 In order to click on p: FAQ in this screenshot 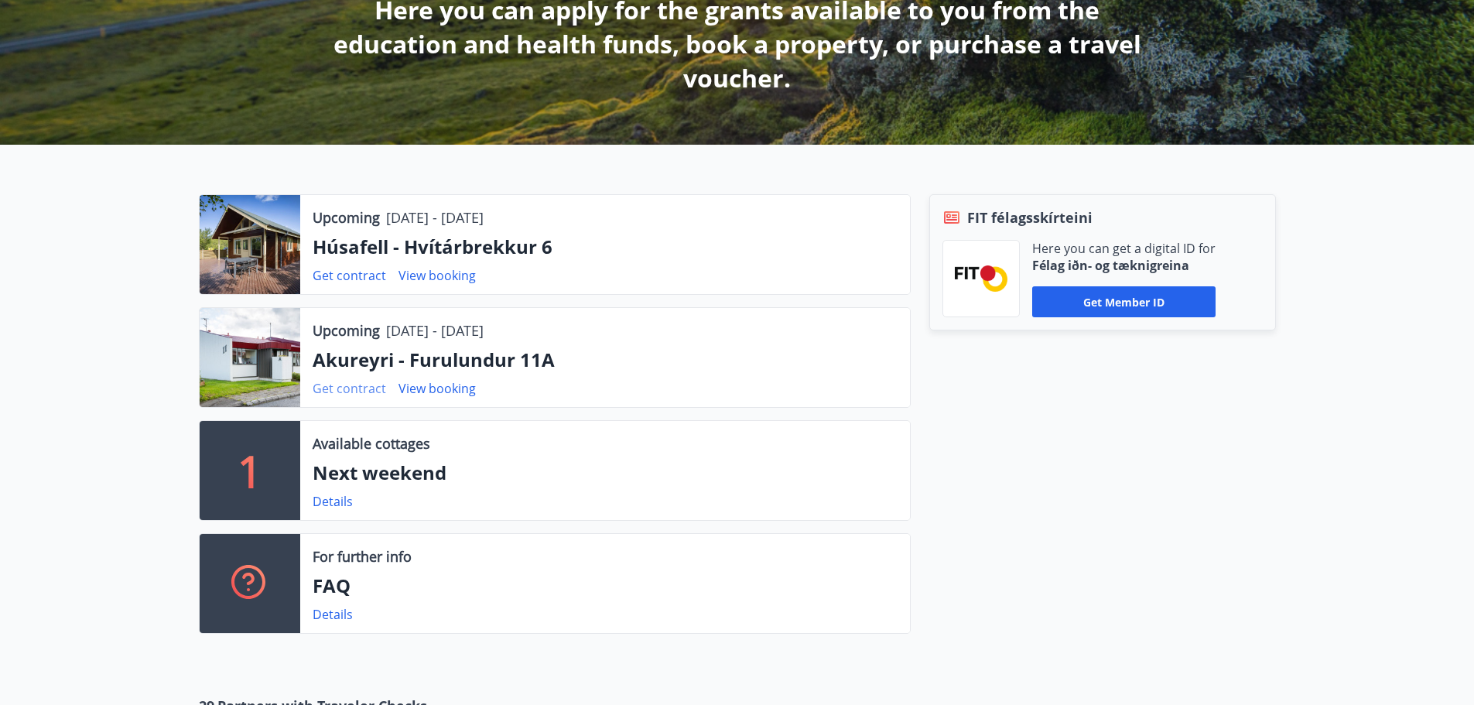, I will do `click(605, 586)`.